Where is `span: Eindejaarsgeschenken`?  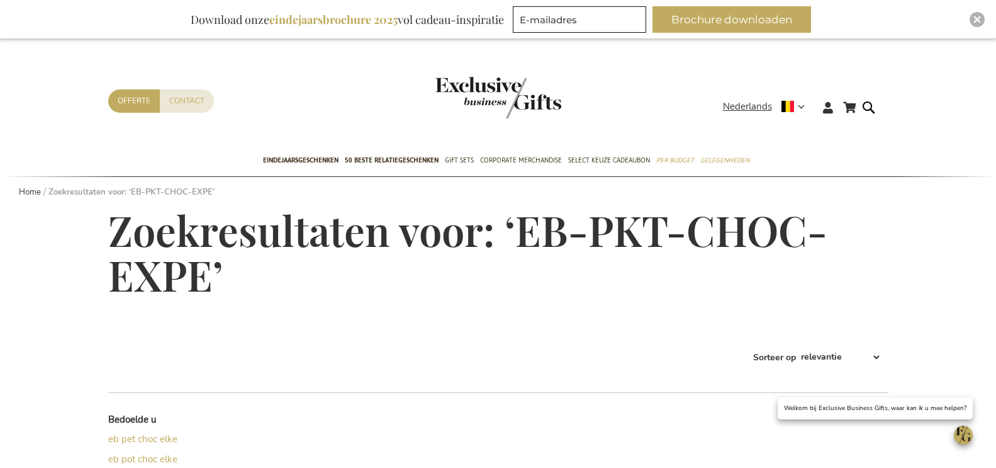
span: Eindejaarsgeschenken is located at coordinates (301, 160).